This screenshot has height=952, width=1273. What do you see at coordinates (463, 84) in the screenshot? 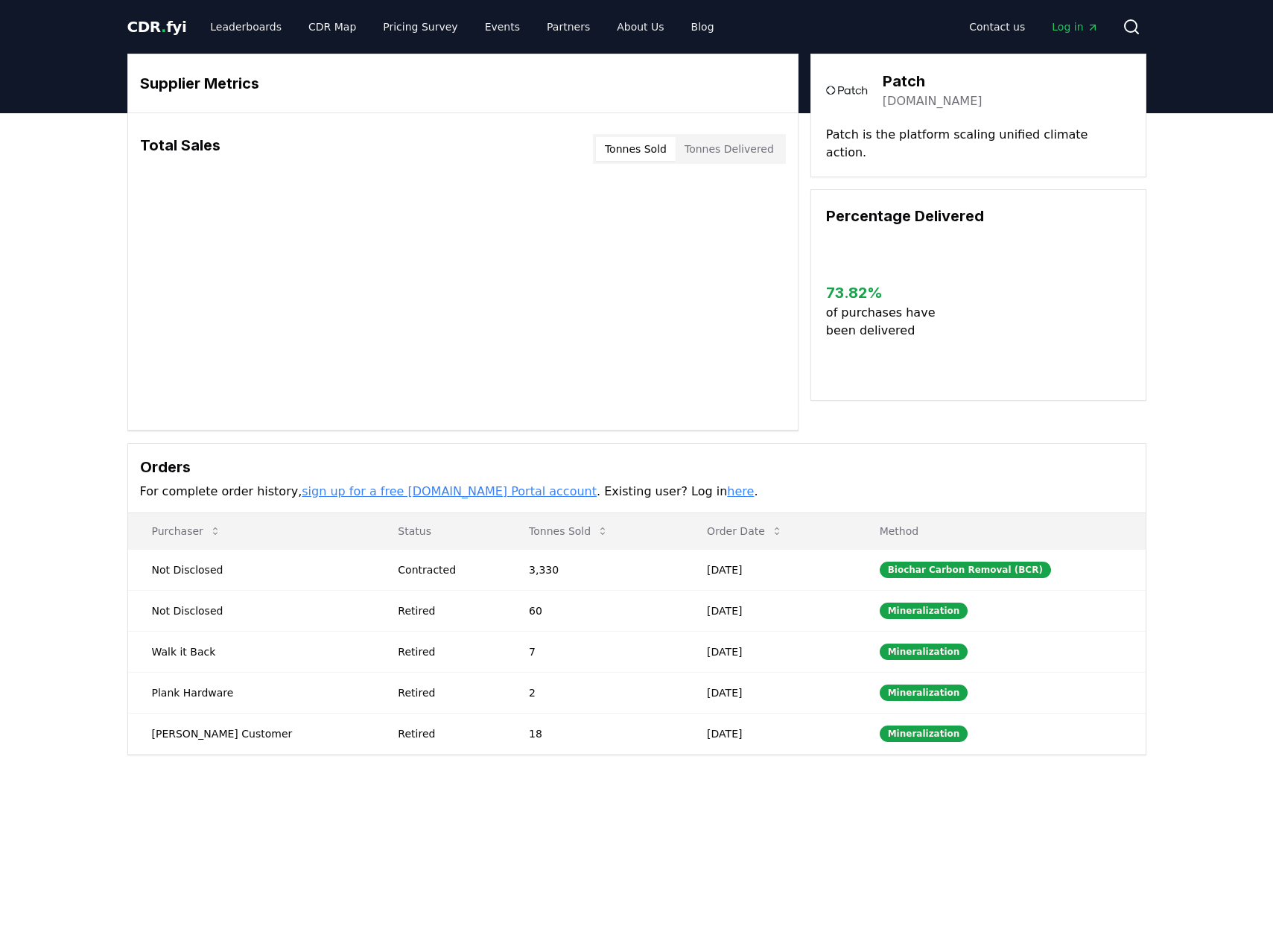
I see `h3: Supplier Metrics` at bounding box center [463, 84].